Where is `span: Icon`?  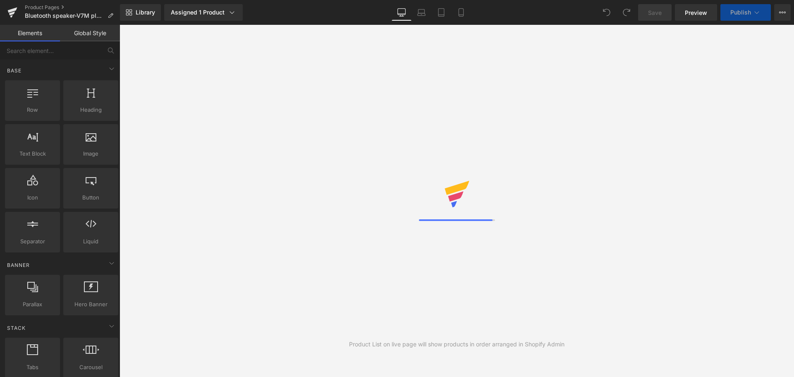
span: Icon is located at coordinates (32, 197).